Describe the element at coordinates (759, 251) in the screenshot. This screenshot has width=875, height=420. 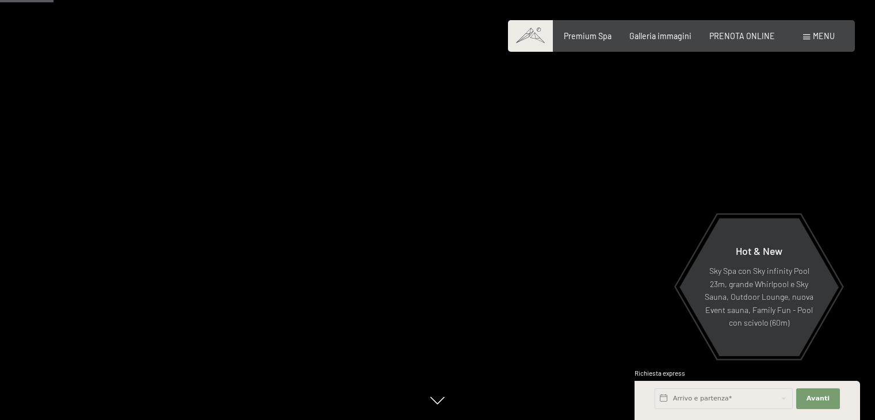
I see `span: Hot & New` at that location.